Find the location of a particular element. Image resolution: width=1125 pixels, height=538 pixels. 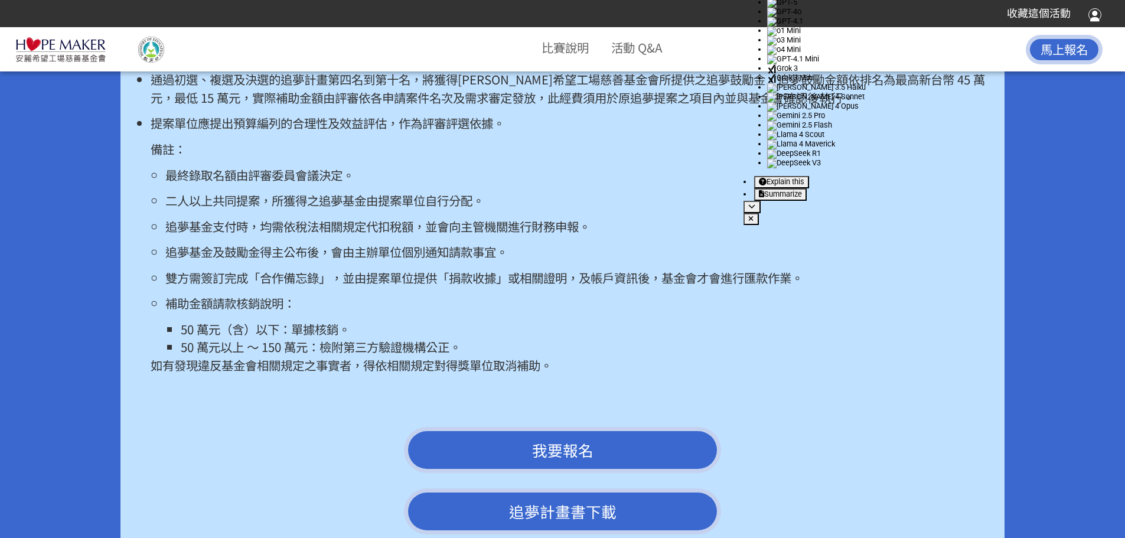

div: GPT-4o is located at coordinates (816, 12).